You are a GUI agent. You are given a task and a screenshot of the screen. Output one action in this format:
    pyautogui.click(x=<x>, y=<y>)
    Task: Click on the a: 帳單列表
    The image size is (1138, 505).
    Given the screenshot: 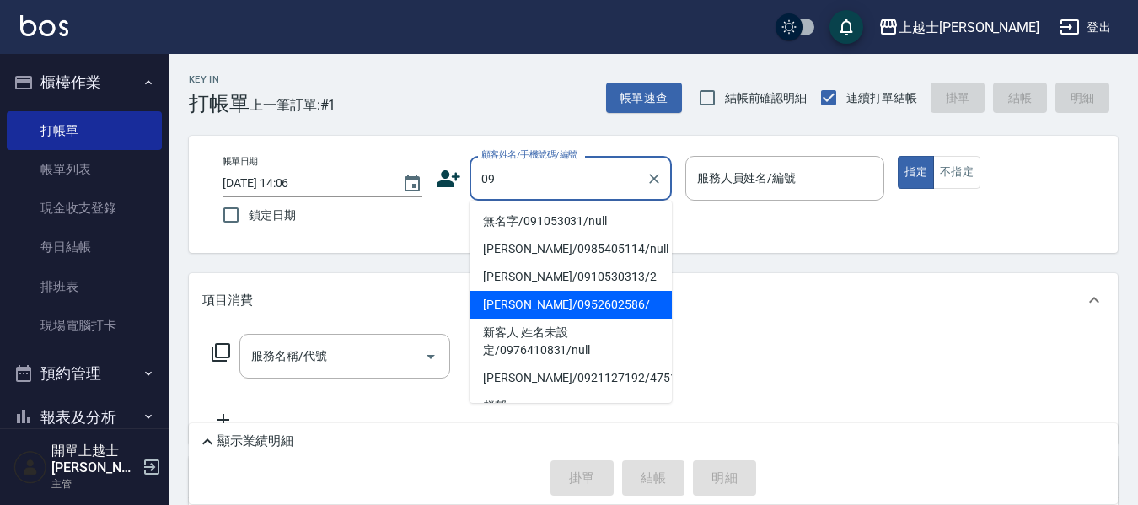 What is the action you would take?
    pyautogui.click(x=84, y=170)
    